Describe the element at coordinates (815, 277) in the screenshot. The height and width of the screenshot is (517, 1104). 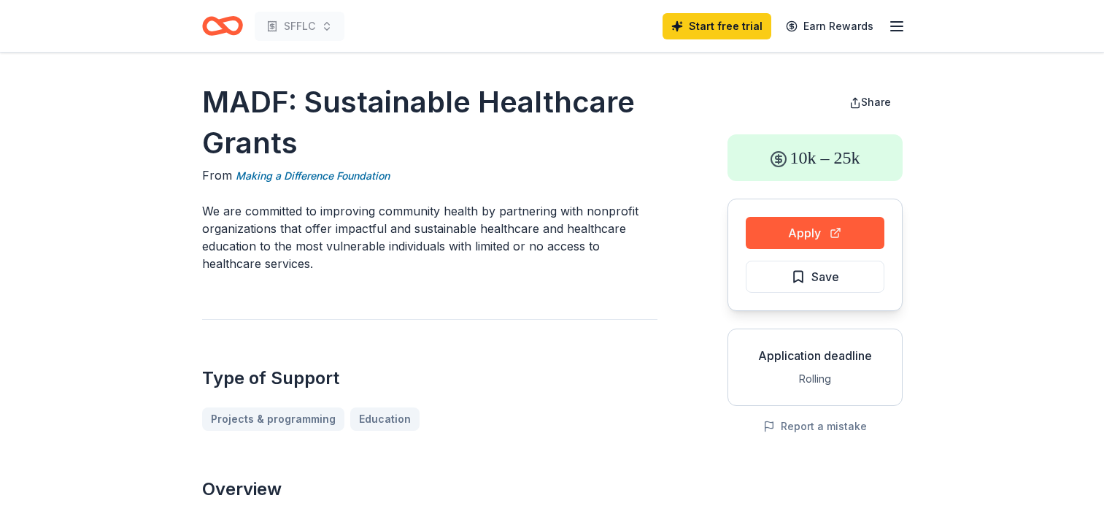
I see `button: Save` at that location.